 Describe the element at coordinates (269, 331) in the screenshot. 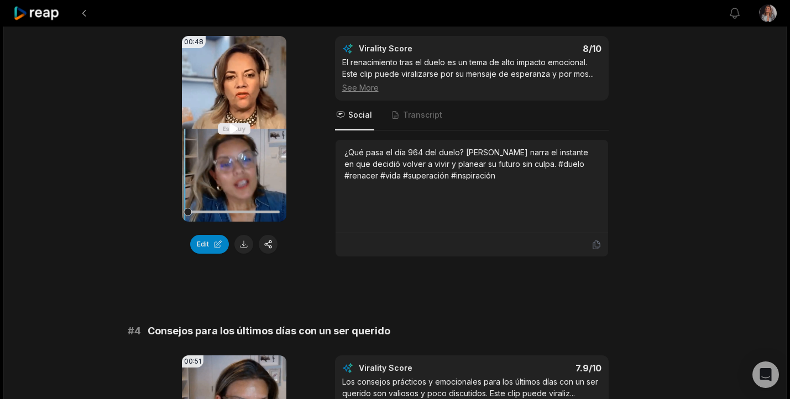

I see `span: Consejos para los últimos días con un ser querido` at that location.